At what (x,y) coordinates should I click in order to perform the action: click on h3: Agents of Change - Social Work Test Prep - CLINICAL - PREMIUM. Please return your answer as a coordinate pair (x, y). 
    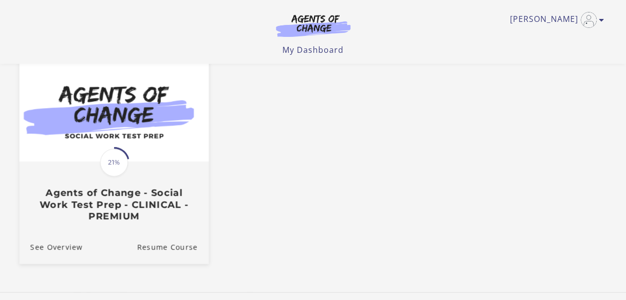
    Looking at the image, I should click on (114, 204).